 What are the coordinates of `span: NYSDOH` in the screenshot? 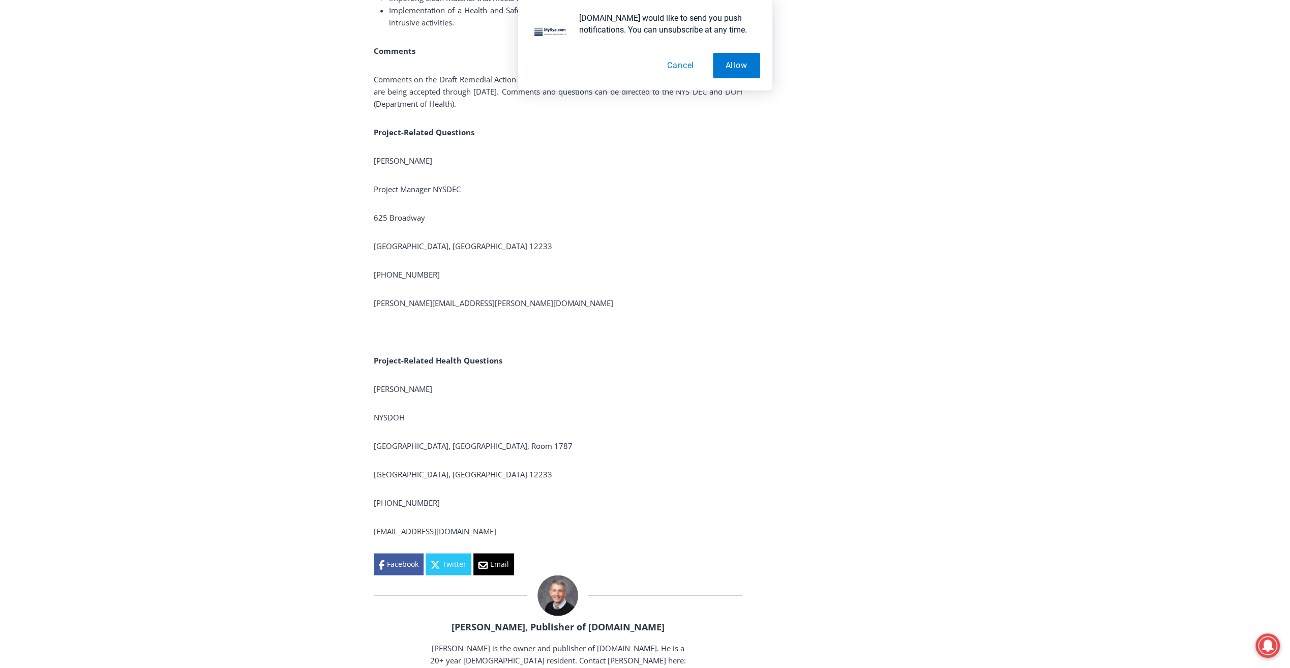 It's located at (389, 417).